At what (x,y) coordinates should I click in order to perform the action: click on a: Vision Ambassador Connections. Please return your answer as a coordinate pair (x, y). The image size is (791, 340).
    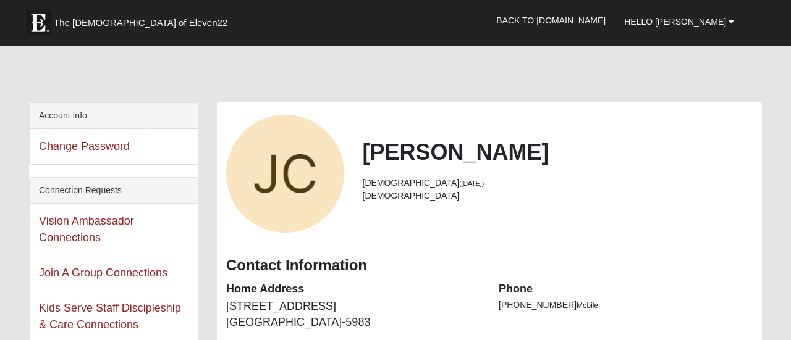
    Looking at the image, I should click on (86, 229).